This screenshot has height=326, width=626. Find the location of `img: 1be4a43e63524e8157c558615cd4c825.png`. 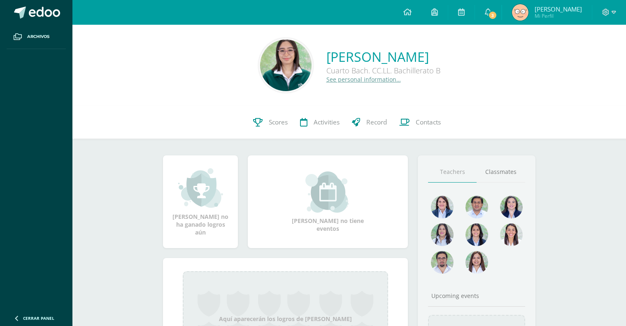

img: 1be4a43e63524e8157c558615cd4c825.png is located at coordinates (477, 262).